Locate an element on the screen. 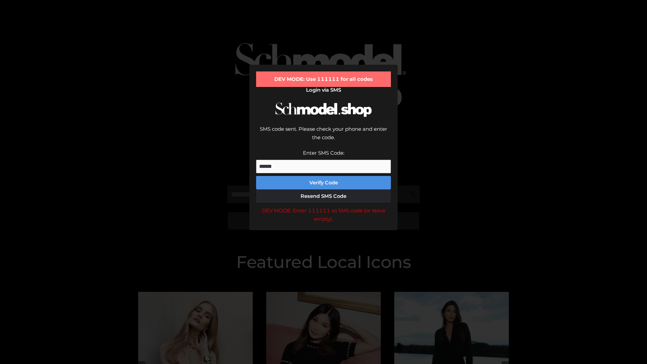  button: Verify Code is located at coordinates (323, 183).